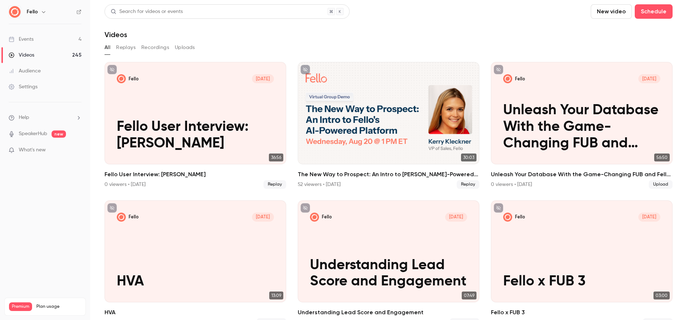 This screenshot has width=687, height=320. I want to click on div: Audience, so click(24, 71).